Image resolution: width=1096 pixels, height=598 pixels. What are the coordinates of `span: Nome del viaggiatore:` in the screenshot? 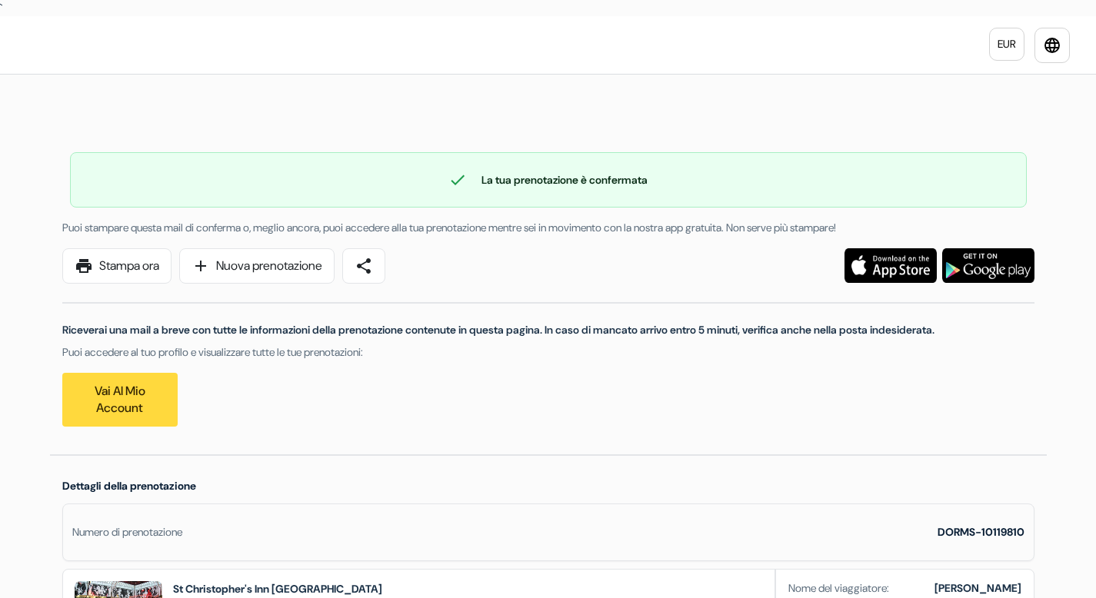 It's located at (838, 588).